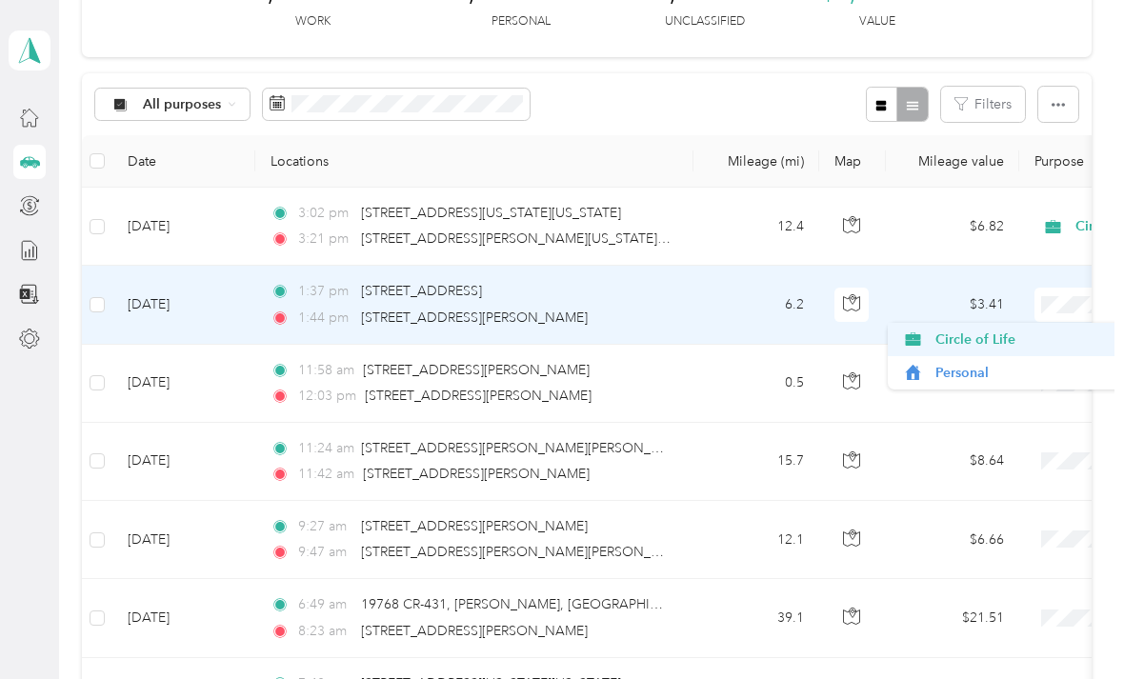 Image resolution: width=1124 pixels, height=679 pixels. What do you see at coordinates (953, 540) in the screenshot?
I see `td: $6.66` at bounding box center [953, 540].